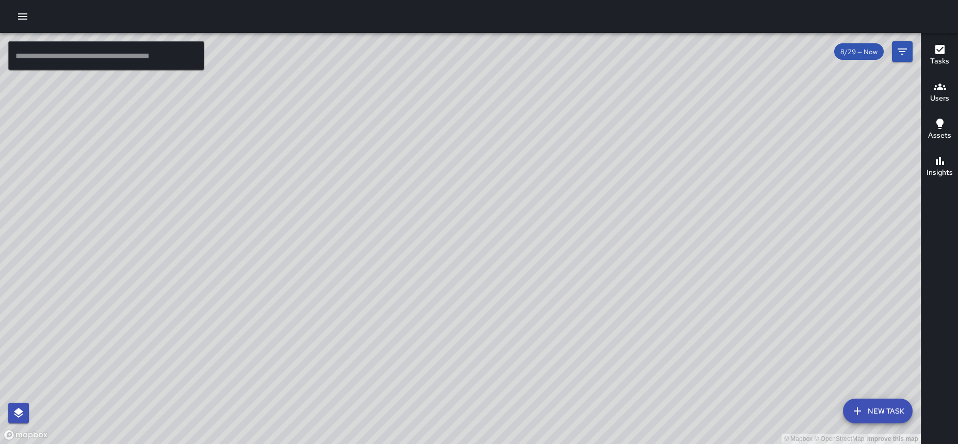  I want to click on button: Tasks, so click(939, 56).